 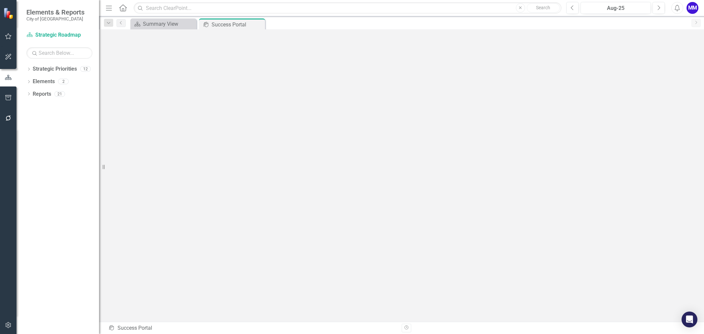 What do you see at coordinates (543, 8) in the screenshot?
I see `button: Search` at bounding box center [543, 8].